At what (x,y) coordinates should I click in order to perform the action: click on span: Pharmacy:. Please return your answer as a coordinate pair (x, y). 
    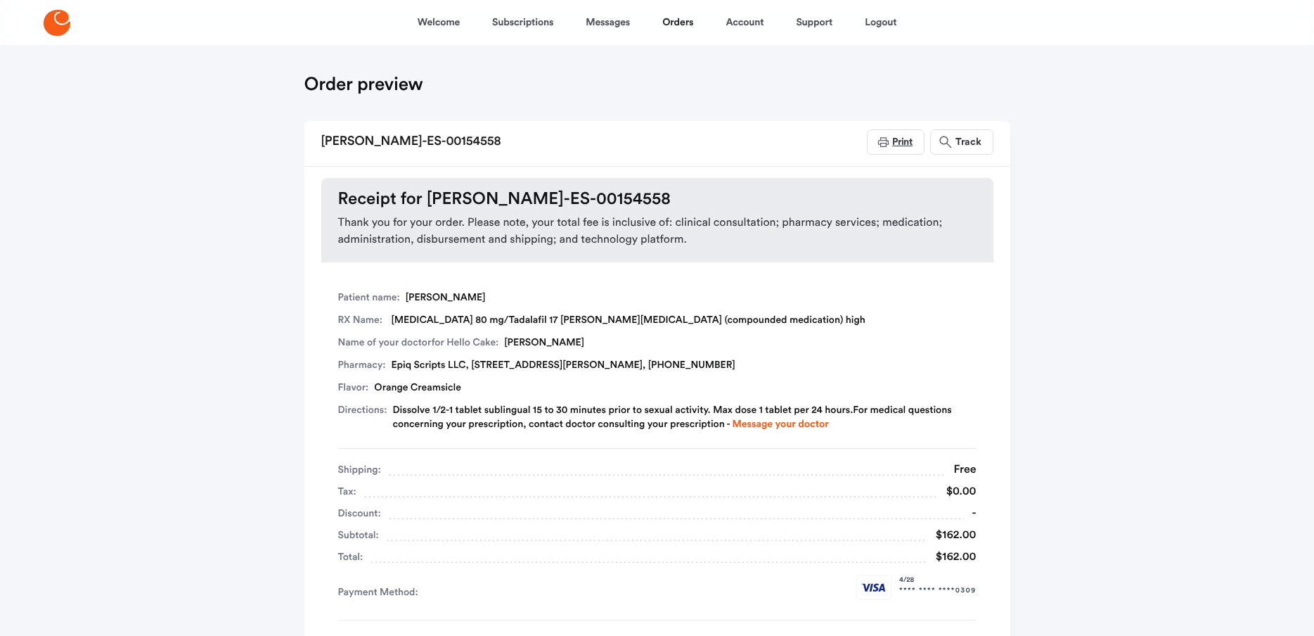
    Looking at the image, I should click on (362, 365).